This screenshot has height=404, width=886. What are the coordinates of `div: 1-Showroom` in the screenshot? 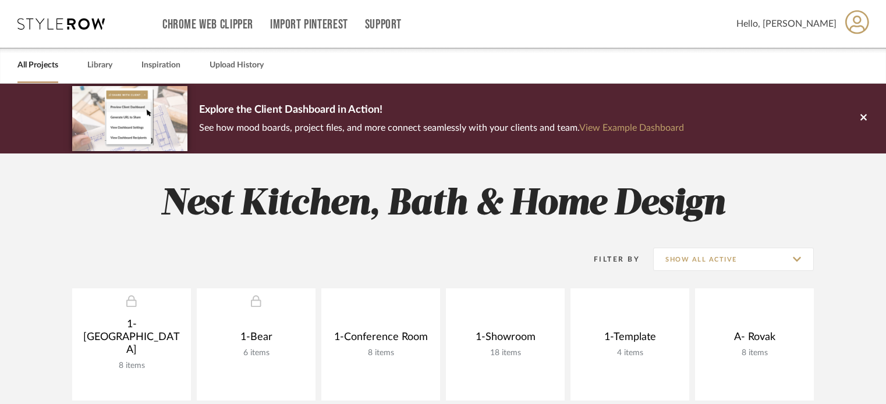 It's located at (505, 340).